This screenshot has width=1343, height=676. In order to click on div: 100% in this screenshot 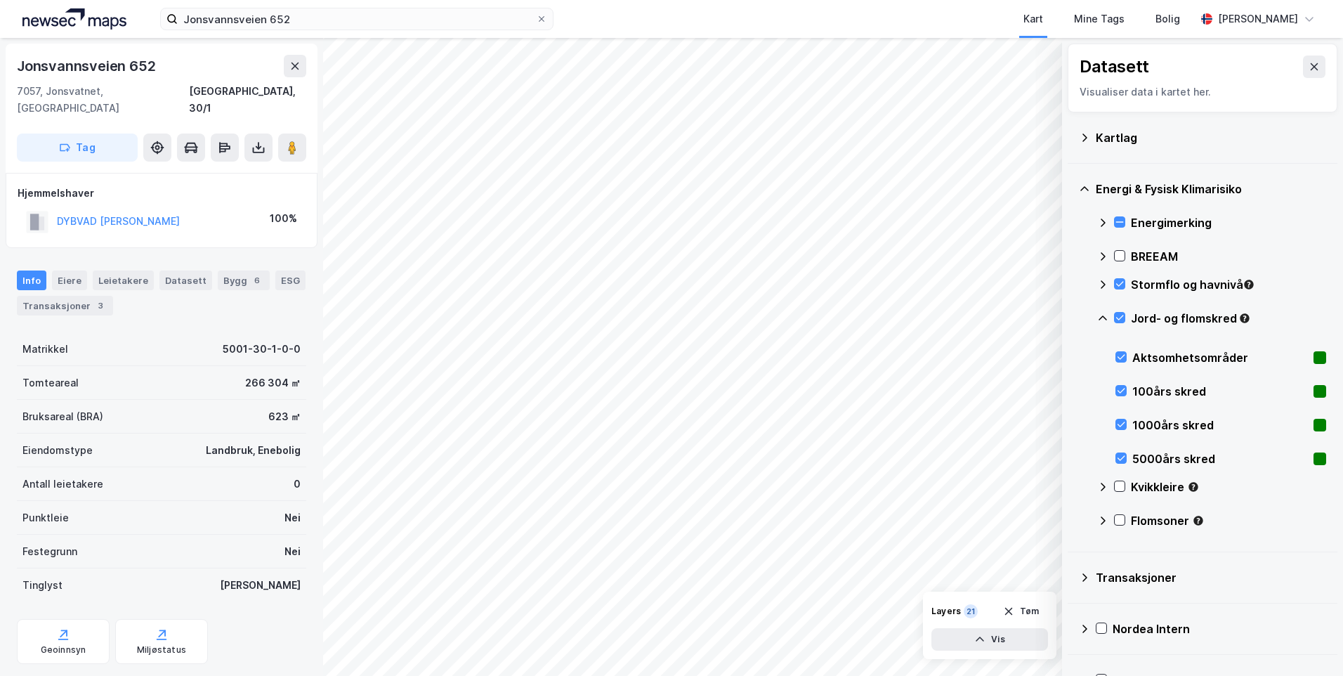, I will do `click(283, 218)`.